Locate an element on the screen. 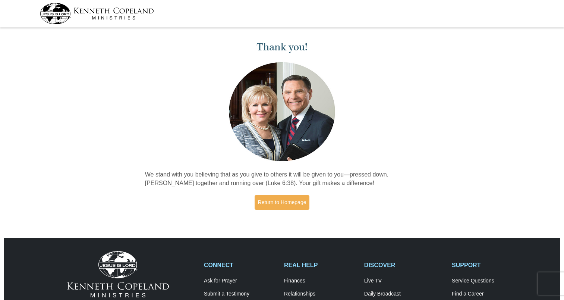 This screenshot has width=564, height=300. a: Live TV is located at coordinates (404, 281).